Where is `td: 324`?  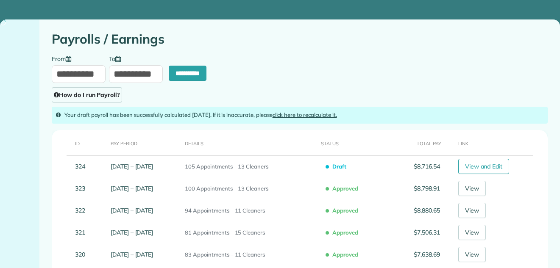 td: 324 is located at coordinates (79, 167).